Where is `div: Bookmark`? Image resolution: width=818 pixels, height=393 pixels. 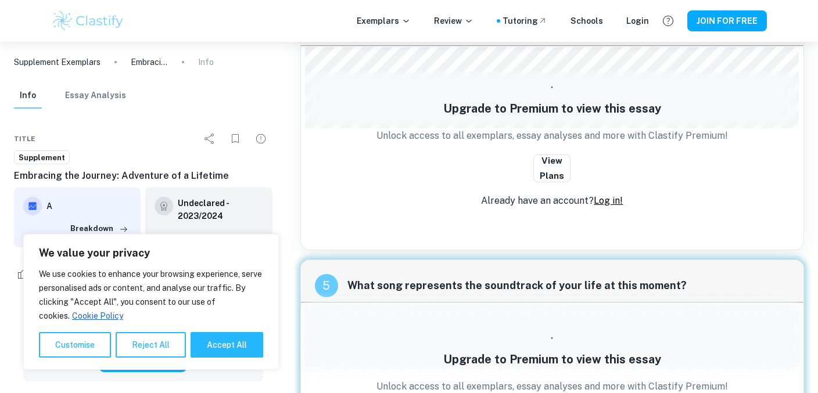
div: Bookmark is located at coordinates (235, 139).